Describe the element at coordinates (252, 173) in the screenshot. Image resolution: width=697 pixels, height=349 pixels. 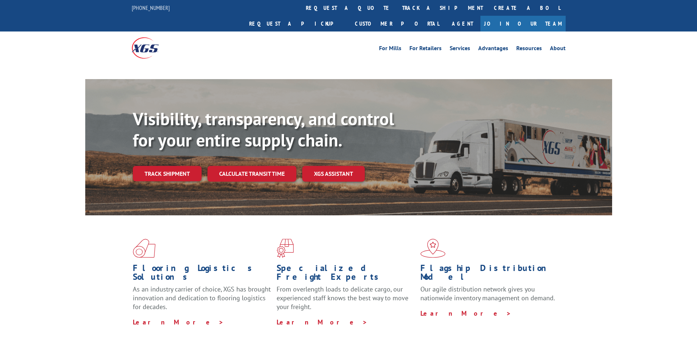
I see `a: Calculate transit time` at that location.